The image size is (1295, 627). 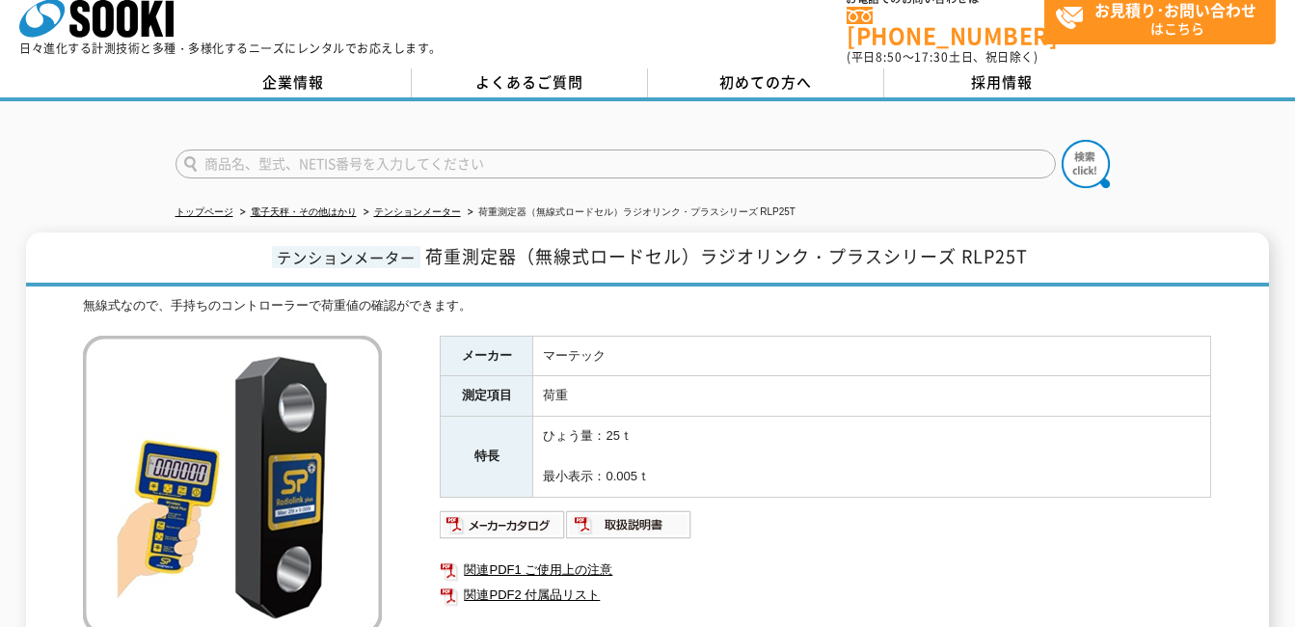 What do you see at coordinates (766, 82) in the screenshot?
I see `span: 初めての方へ` at bounding box center [766, 82].